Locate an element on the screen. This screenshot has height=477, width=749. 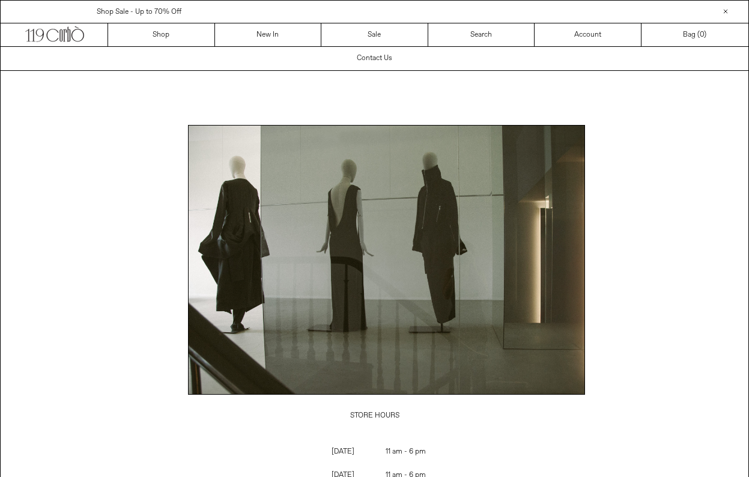
a: Shop Sale - Up to 70% Off is located at coordinates (139, 12).